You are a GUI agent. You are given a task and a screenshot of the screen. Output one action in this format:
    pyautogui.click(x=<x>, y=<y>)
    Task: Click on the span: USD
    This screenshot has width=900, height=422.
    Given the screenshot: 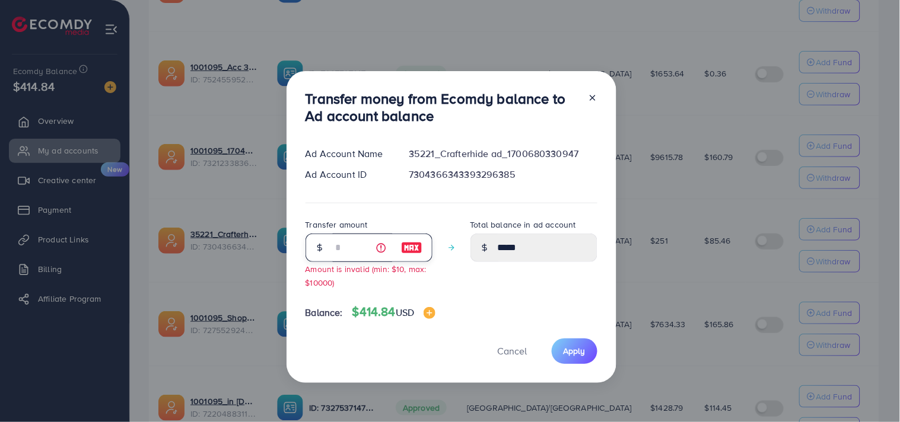 What is the action you would take?
    pyautogui.click(x=405, y=313)
    